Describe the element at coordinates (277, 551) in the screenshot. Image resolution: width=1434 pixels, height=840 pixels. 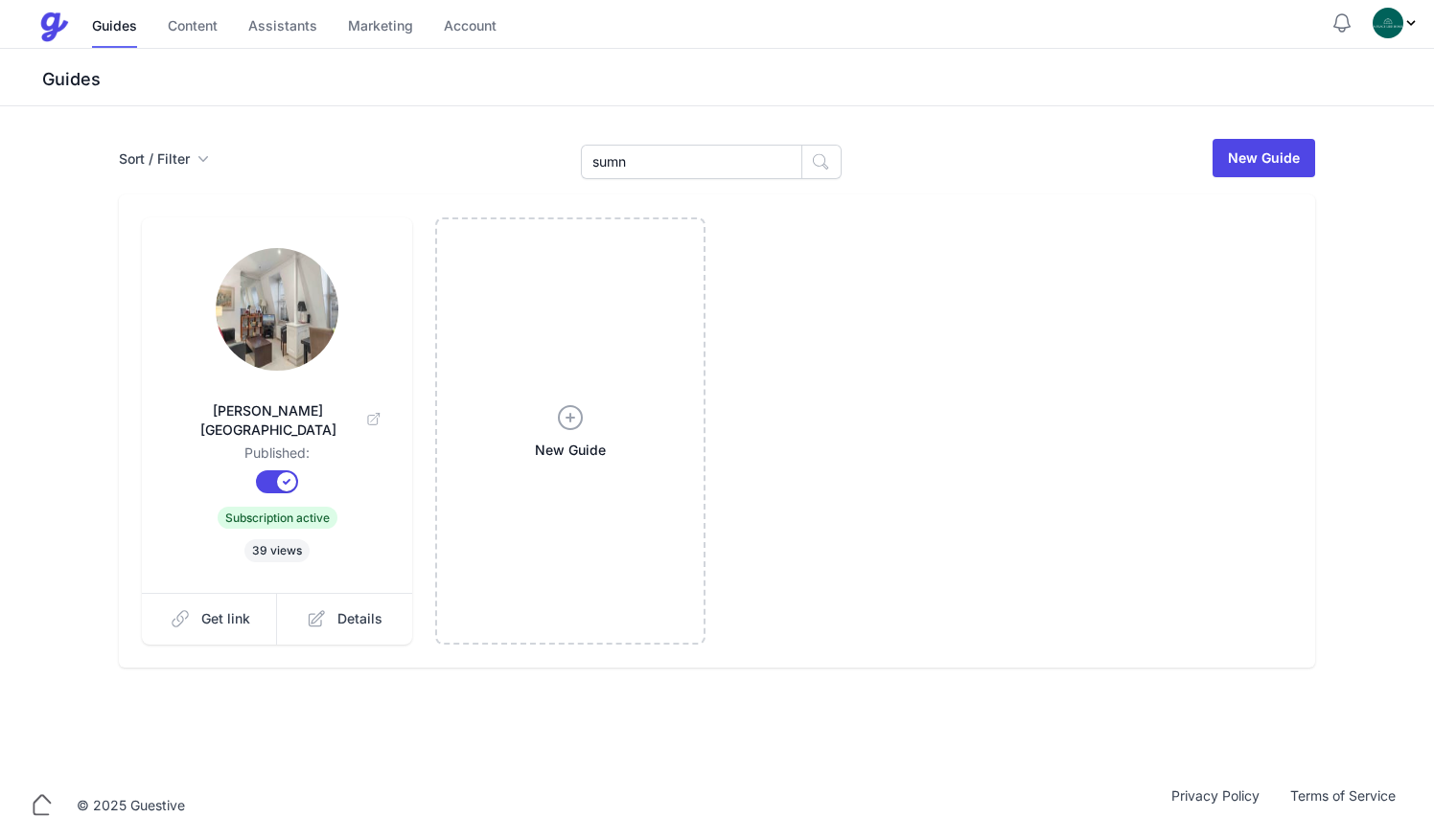
I see `span: 39 views` at that location.